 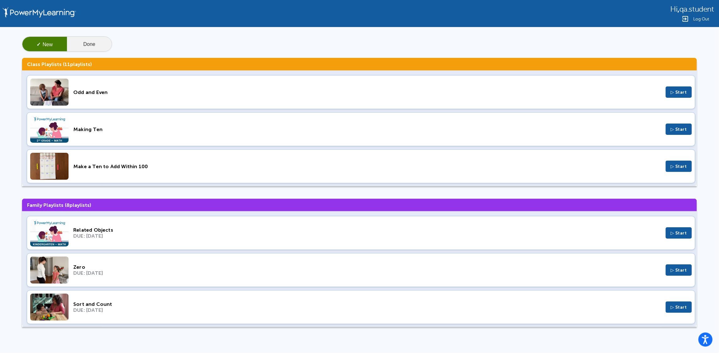 I want to click on span: 11, so click(x=67, y=64).